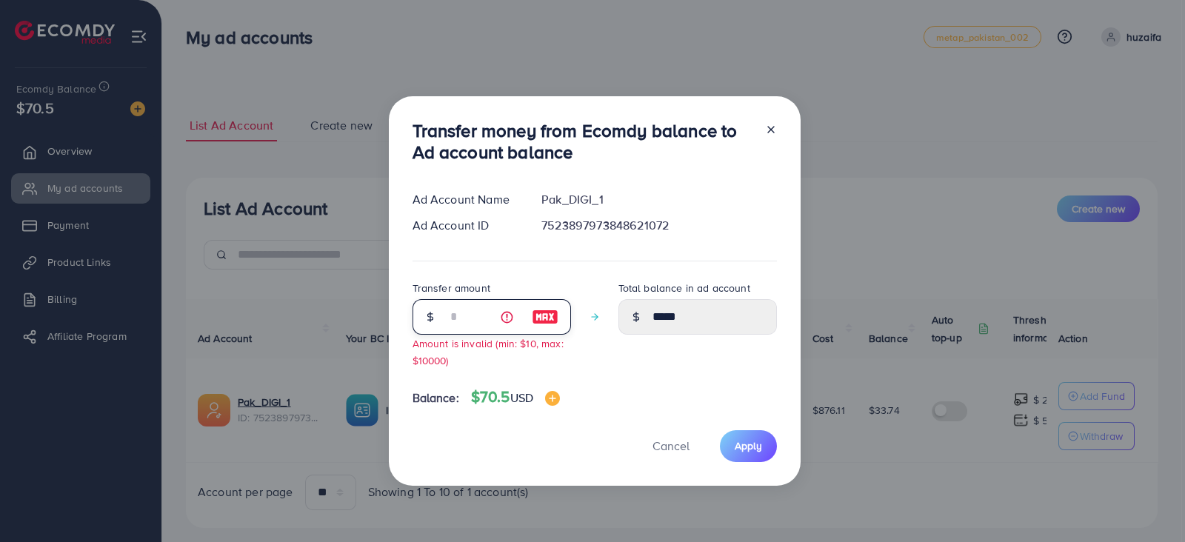  Describe the element at coordinates (748, 446) in the screenshot. I see `button: Apply` at that location.